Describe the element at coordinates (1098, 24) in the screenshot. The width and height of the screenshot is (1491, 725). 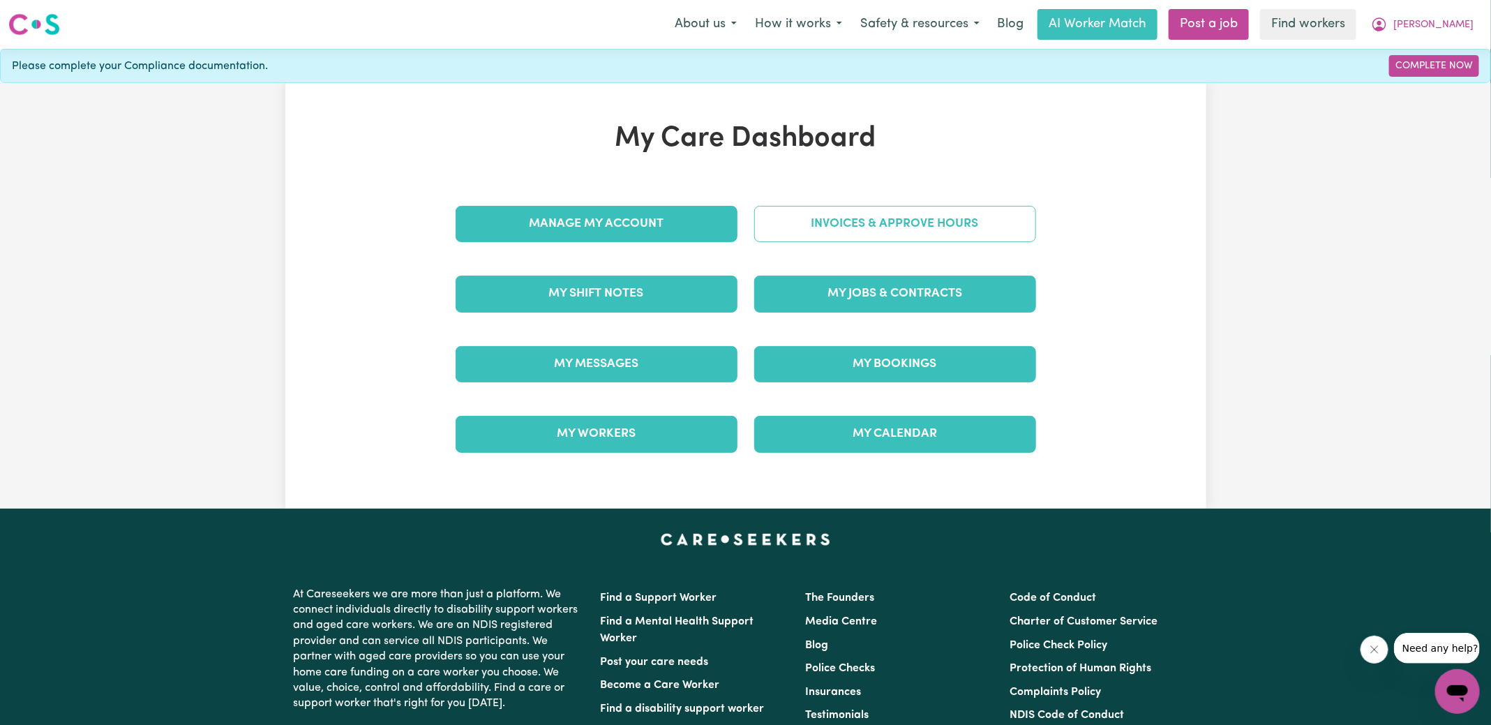
I see `a: AI Worker Match` at that location.